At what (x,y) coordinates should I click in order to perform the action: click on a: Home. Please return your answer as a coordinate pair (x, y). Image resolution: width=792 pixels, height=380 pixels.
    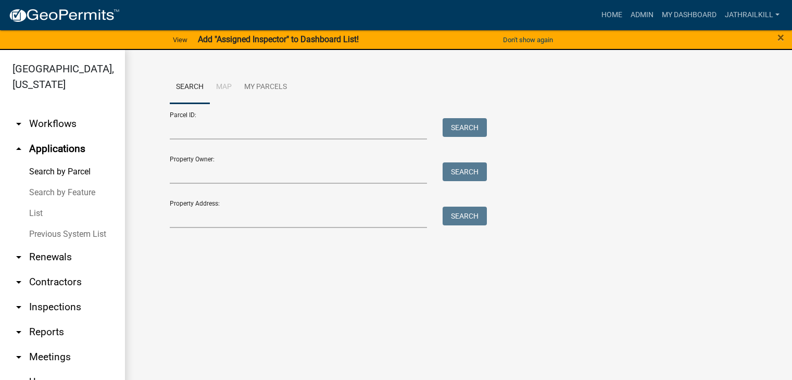
    Looking at the image, I should click on (612, 15).